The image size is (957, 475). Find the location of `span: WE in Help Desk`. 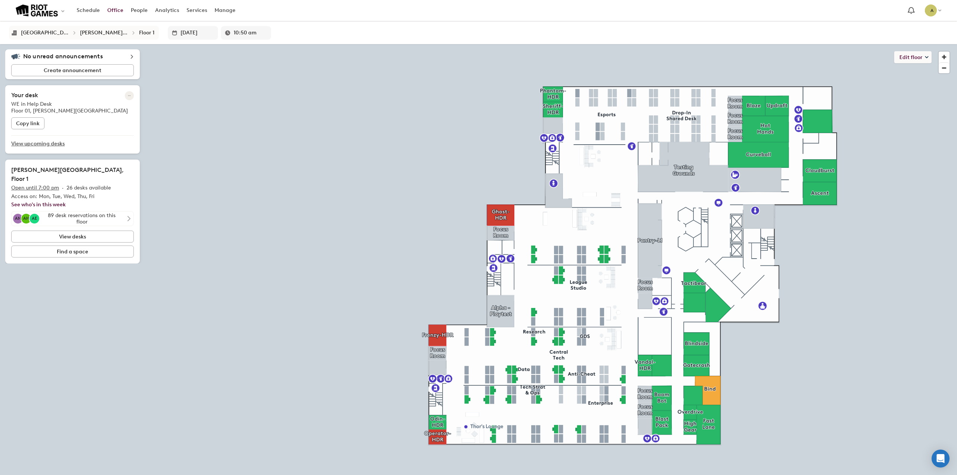

span: WE in Help Desk is located at coordinates (31, 104).